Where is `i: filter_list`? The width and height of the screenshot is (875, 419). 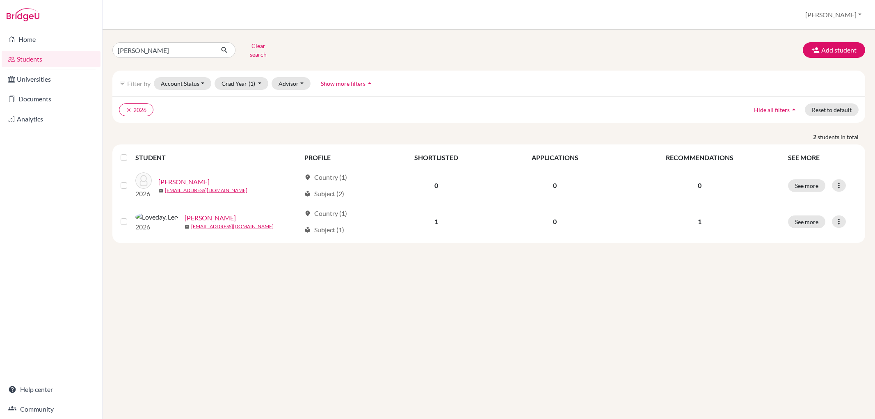 i: filter_list is located at coordinates (122, 83).